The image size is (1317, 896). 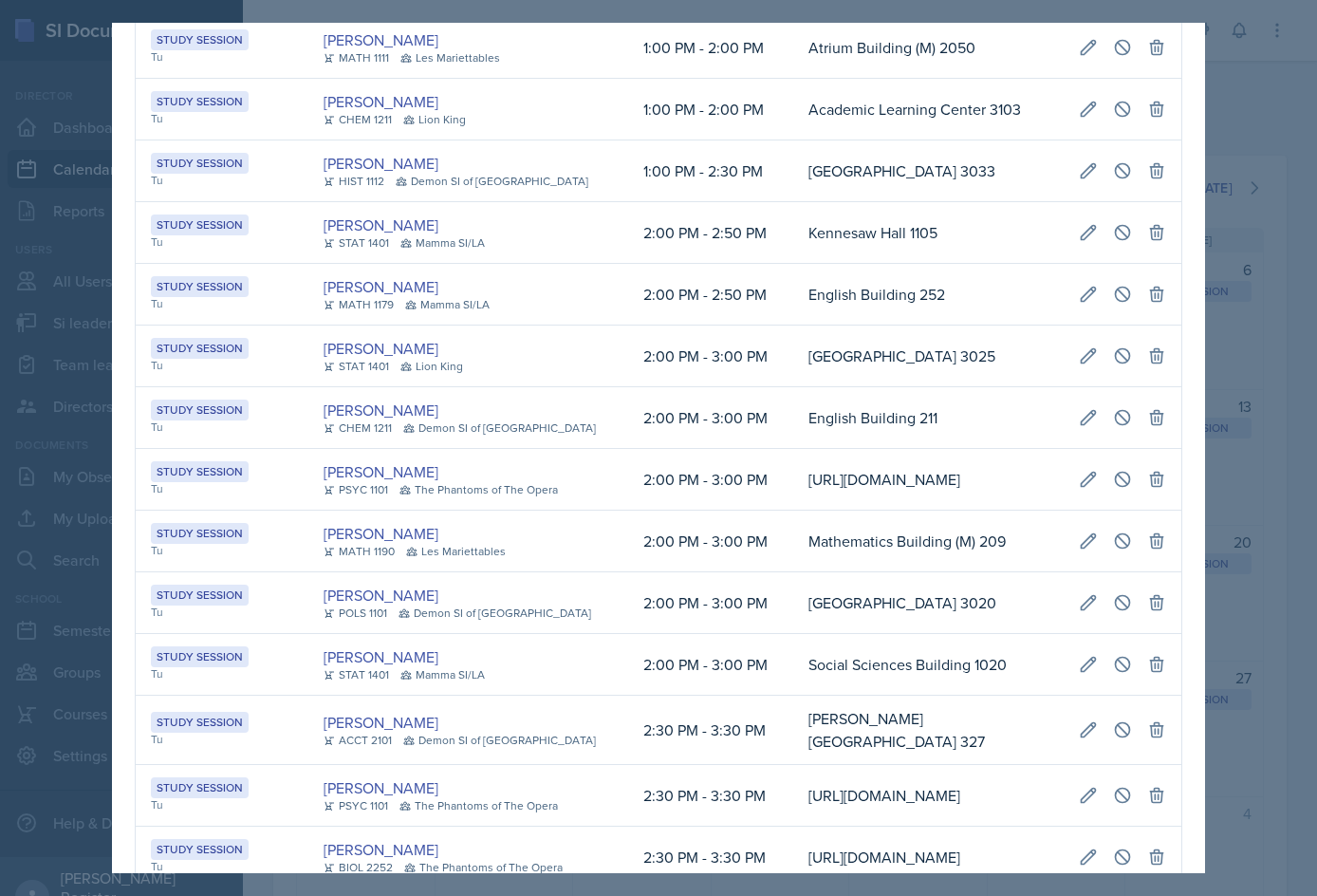 What do you see at coordinates (928, 541) in the screenshot?
I see `td: Mathematics Building (M) 209` at bounding box center [928, 541].